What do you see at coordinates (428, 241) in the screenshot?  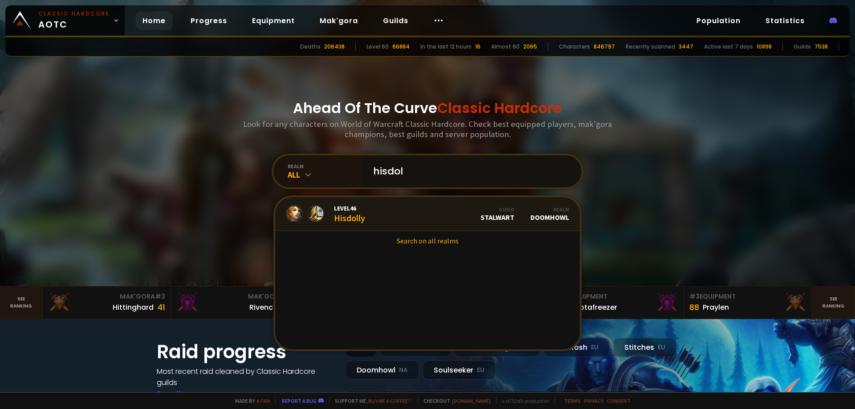 I see `a: Search on all realms` at bounding box center [428, 241].